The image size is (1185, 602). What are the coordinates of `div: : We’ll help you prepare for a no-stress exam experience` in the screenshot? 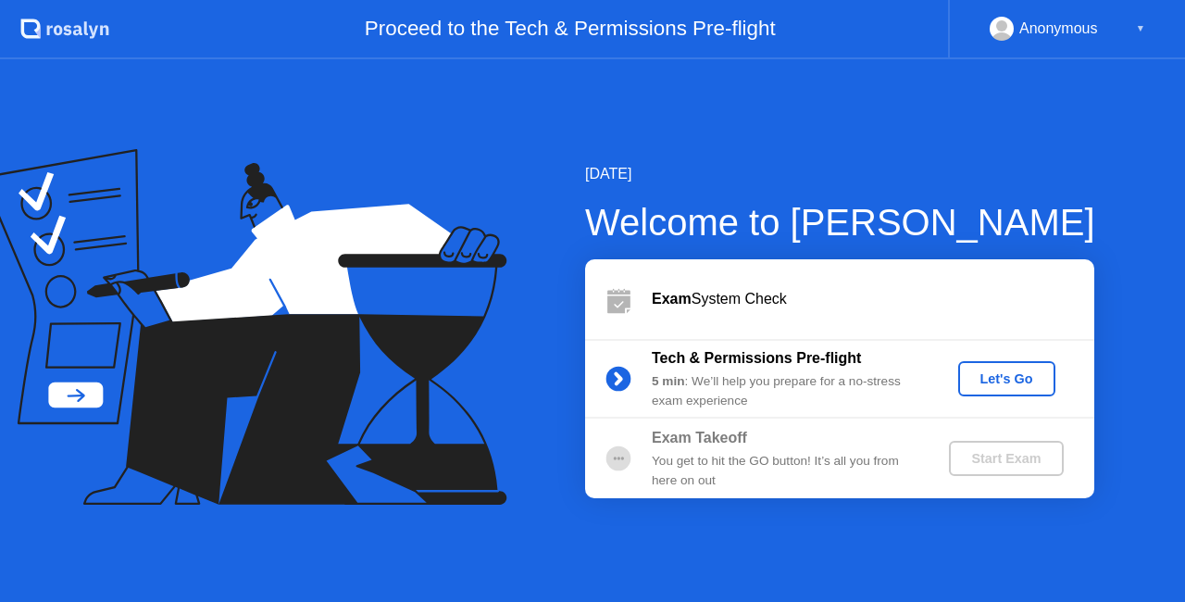 It's located at (785, 391).